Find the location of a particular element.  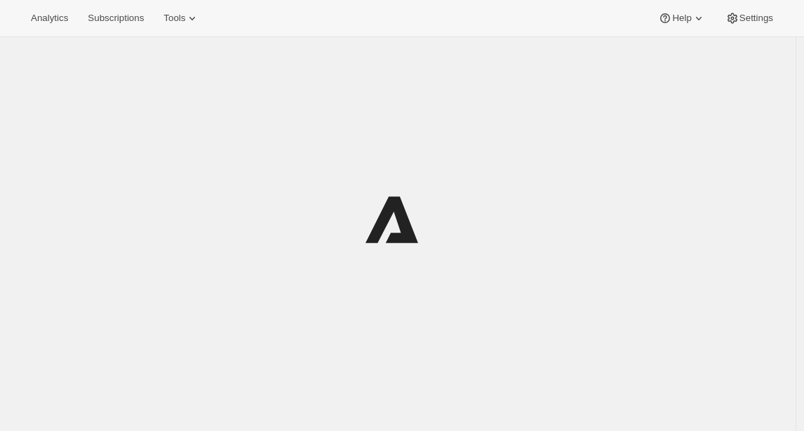

button: Subscriptions is located at coordinates (116, 18).